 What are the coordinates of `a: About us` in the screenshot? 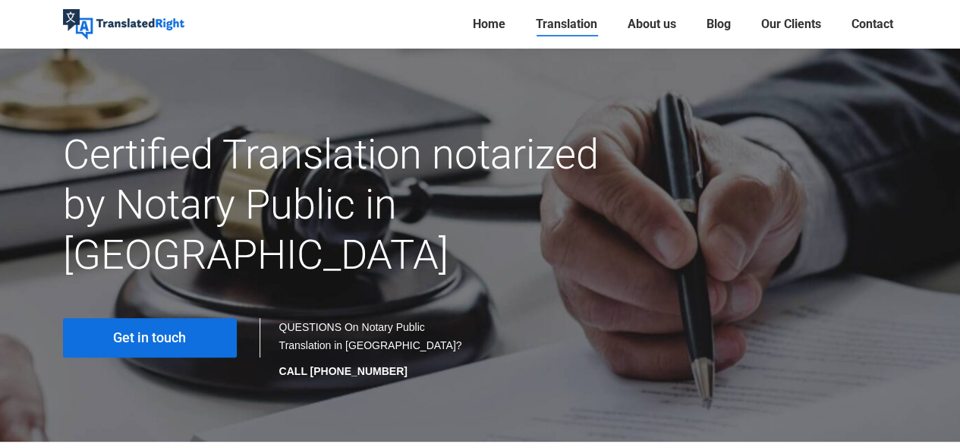 It's located at (652, 24).